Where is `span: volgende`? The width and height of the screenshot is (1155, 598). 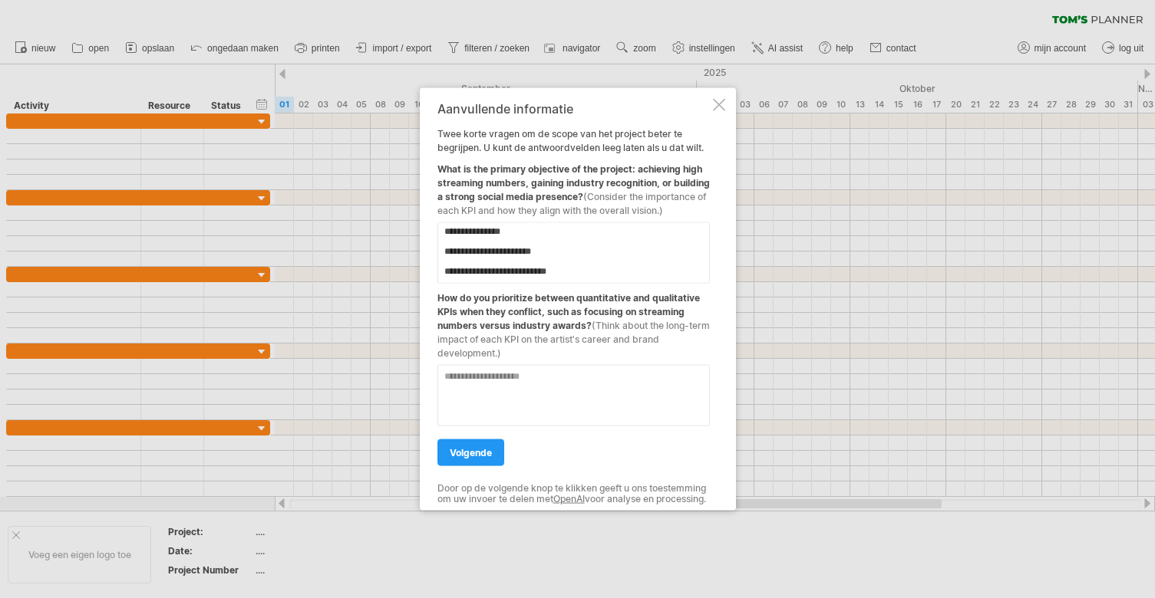
span: volgende is located at coordinates (470, 453).